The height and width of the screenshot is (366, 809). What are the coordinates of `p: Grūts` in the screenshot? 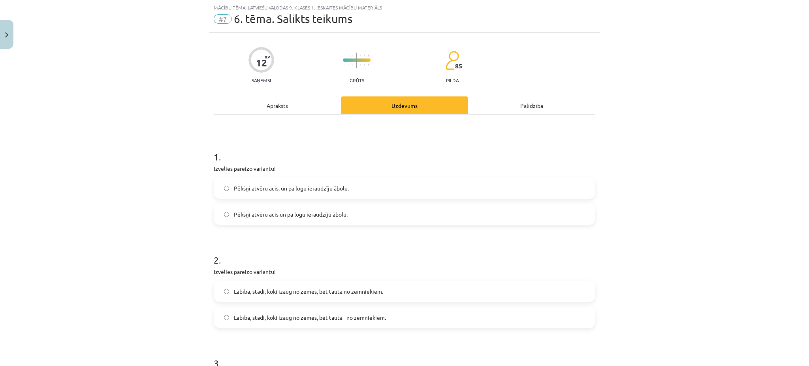 It's located at (357, 80).